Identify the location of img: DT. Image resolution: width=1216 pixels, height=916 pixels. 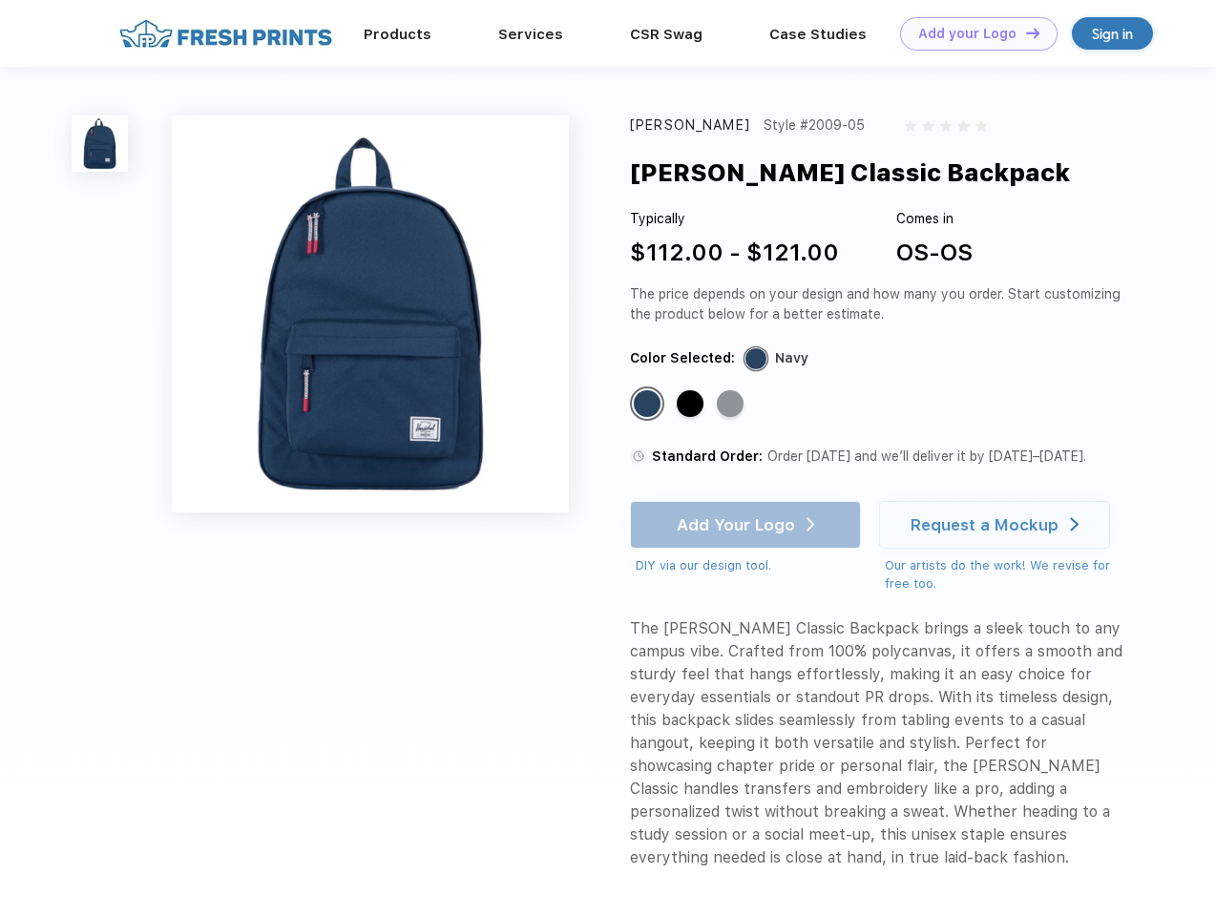
(1033, 32).